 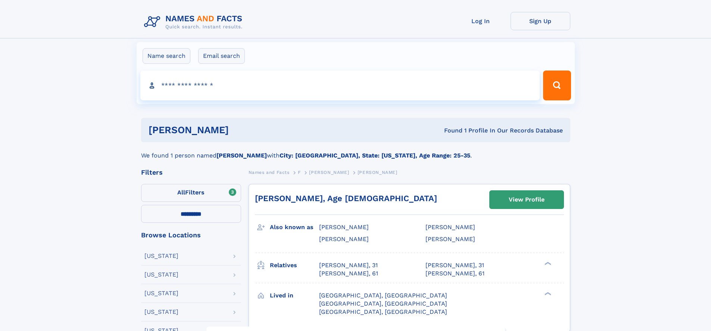 I want to click on div: View Profile, so click(x=527, y=200).